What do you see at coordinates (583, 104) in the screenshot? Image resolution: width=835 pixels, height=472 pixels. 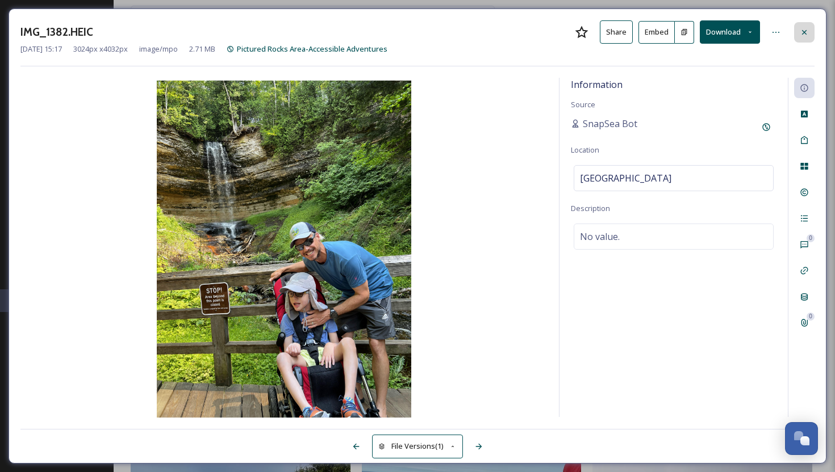 I see `span: Source` at bounding box center [583, 104].